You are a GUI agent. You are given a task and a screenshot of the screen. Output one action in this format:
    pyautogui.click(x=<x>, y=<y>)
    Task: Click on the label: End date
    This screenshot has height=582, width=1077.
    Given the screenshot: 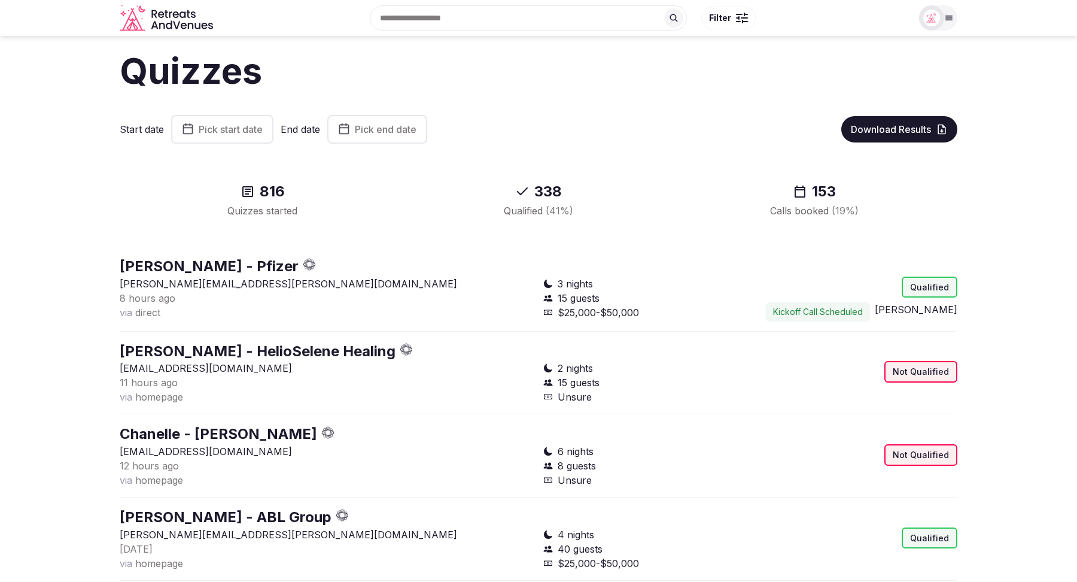 What is the action you would take?
    pyautogui.click(x=300, y=129)
    